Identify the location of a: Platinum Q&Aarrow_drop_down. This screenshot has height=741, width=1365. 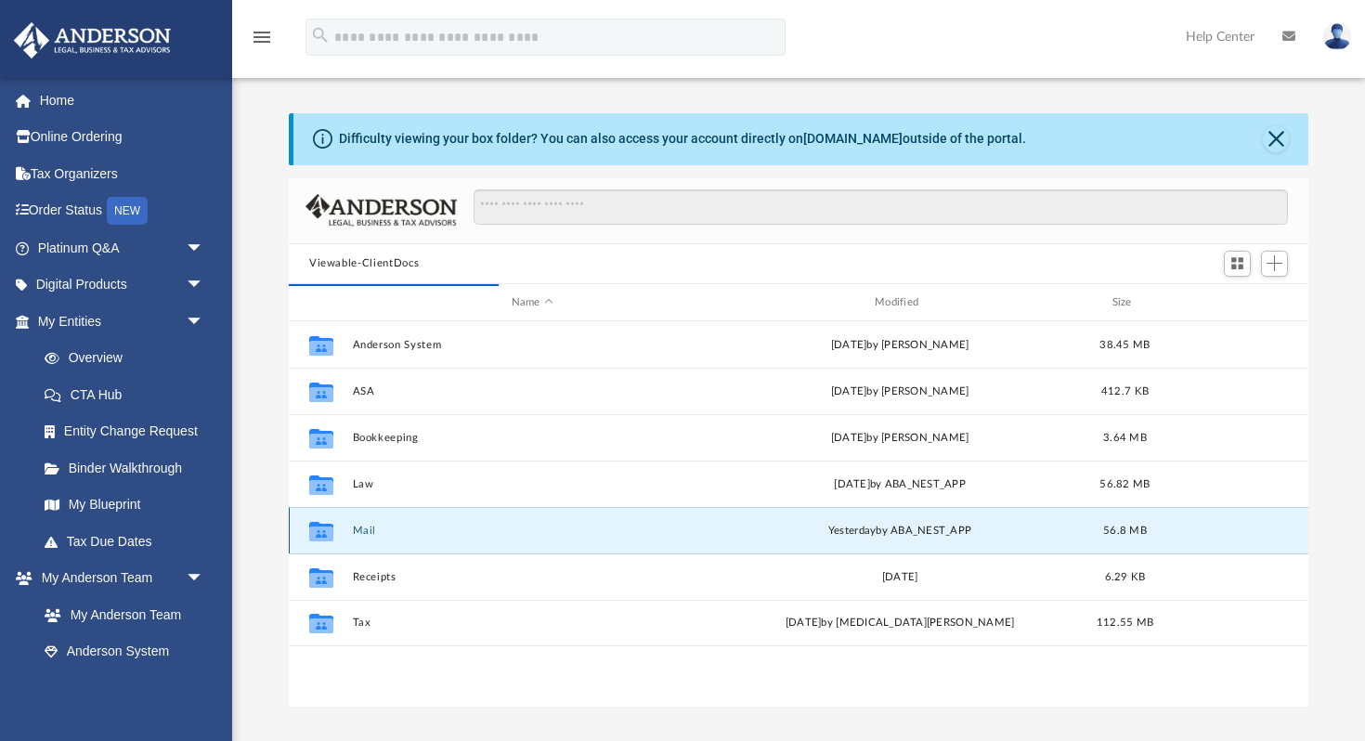
(123, 248).